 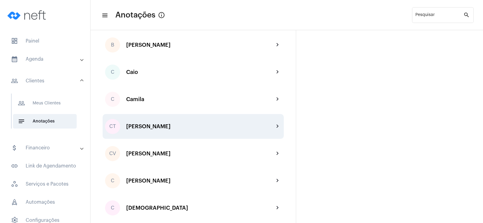 I want to click on span: Automações, so click(x=45, y=202).